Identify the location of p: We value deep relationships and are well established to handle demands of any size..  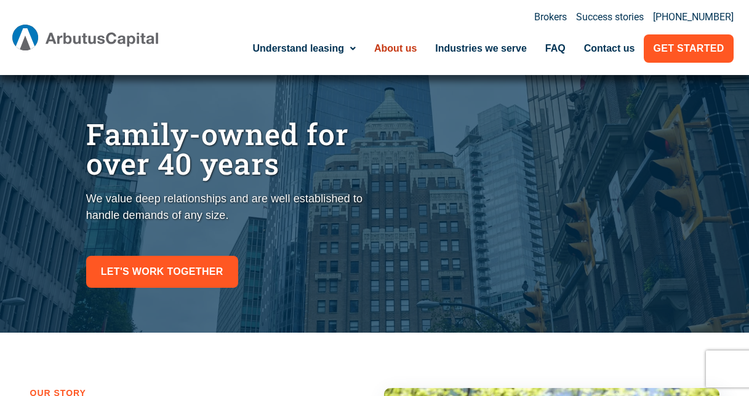
(227, 207).